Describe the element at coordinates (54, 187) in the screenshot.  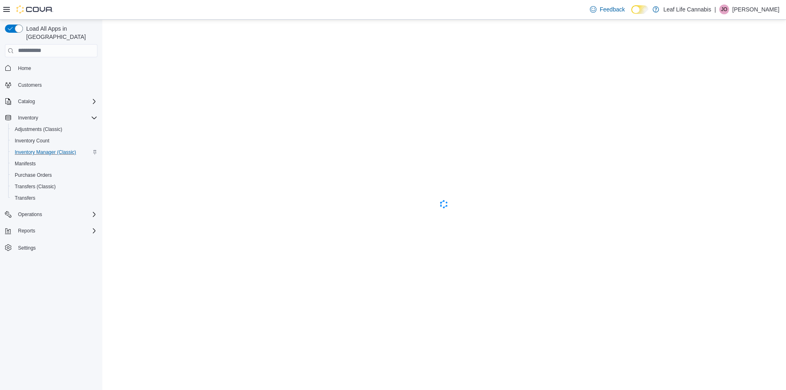
I see `button: Transfers (Classic)` at that location.